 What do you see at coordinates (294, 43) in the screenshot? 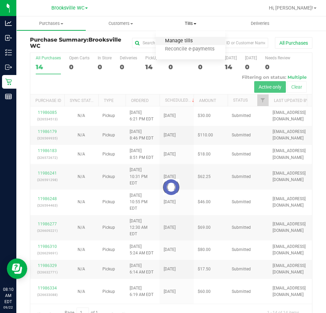
I see `button: All Purchases` at bounding box center [294, 43].